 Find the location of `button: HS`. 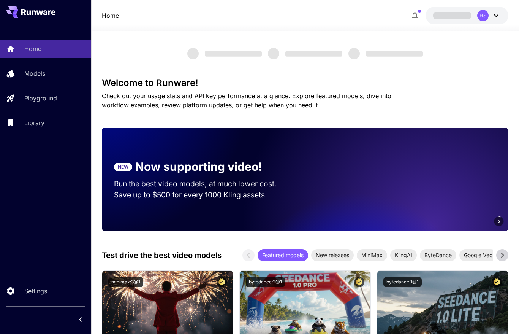

button: HS is located at coordinates (467, 16).